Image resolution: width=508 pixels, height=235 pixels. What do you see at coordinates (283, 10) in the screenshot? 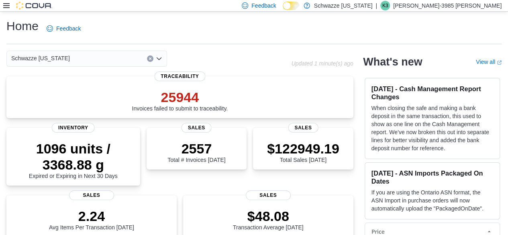
I see `span: Dark Mode` at bounding box center [283, 10].